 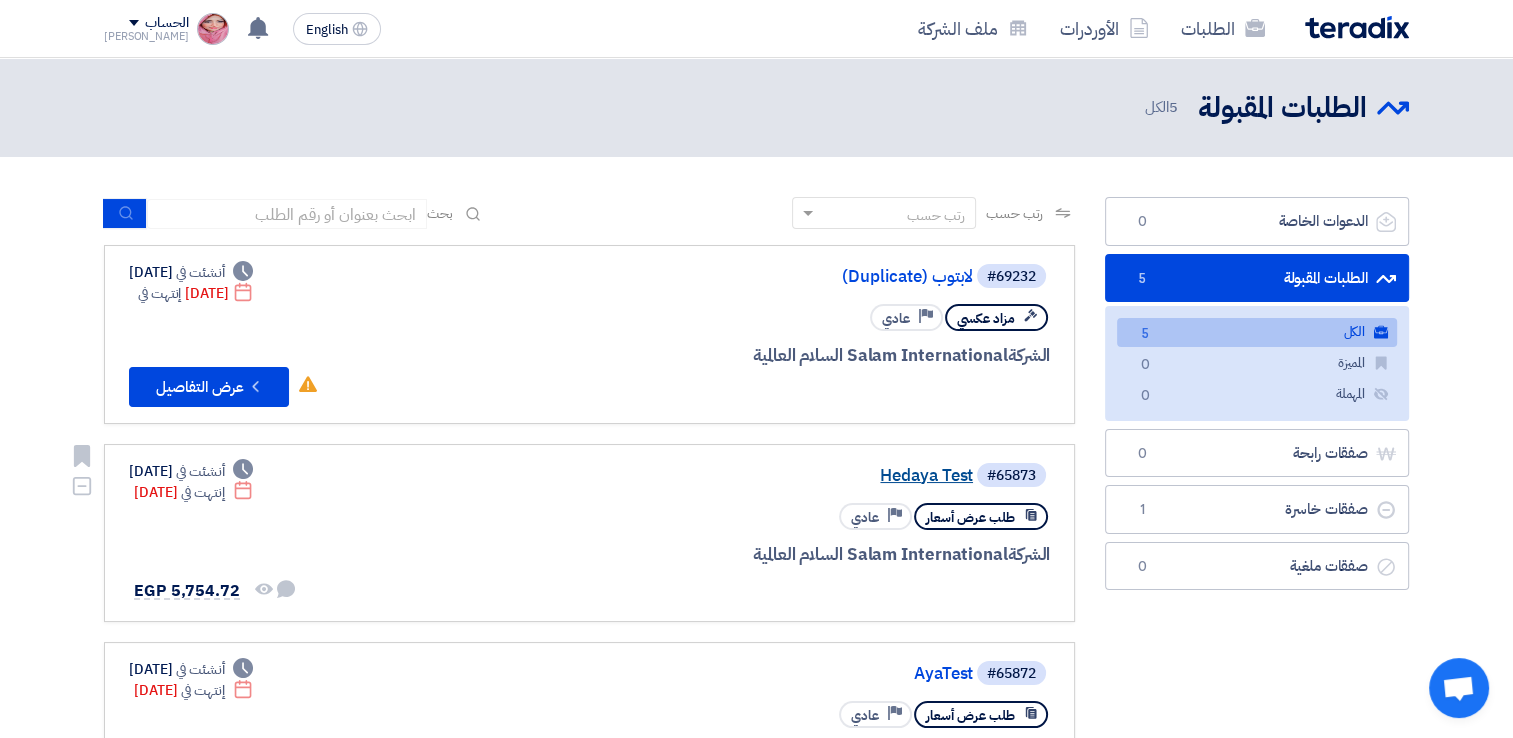 What do you see at coordinates (1257, 509) in the screenshot?
I see `a: صفقات خاسرة1` at bounding box center [1257, 509].